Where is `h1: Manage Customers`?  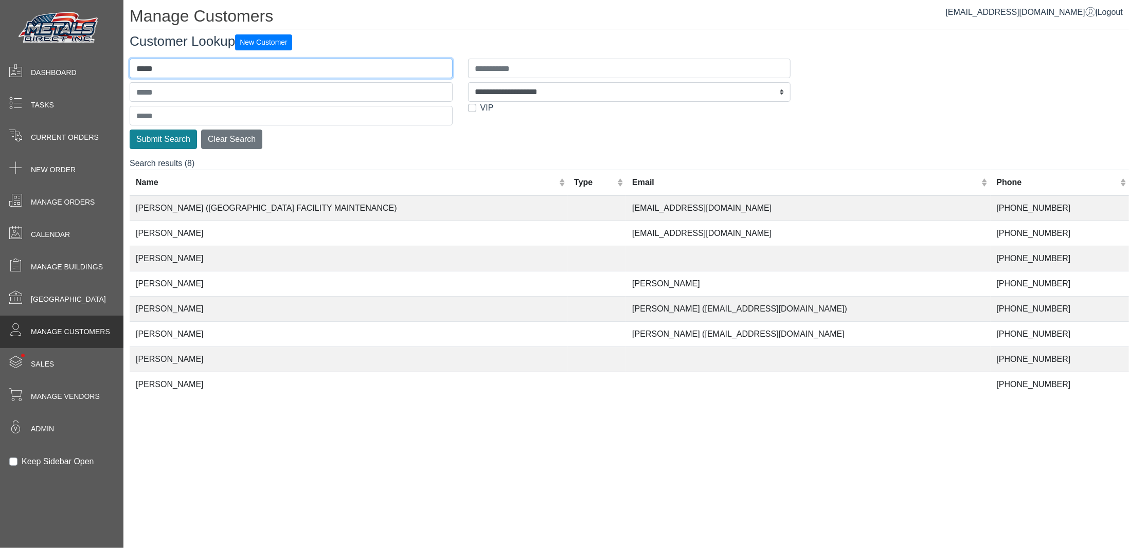 h1: Manage Customers is located at coordinates (629, 17).